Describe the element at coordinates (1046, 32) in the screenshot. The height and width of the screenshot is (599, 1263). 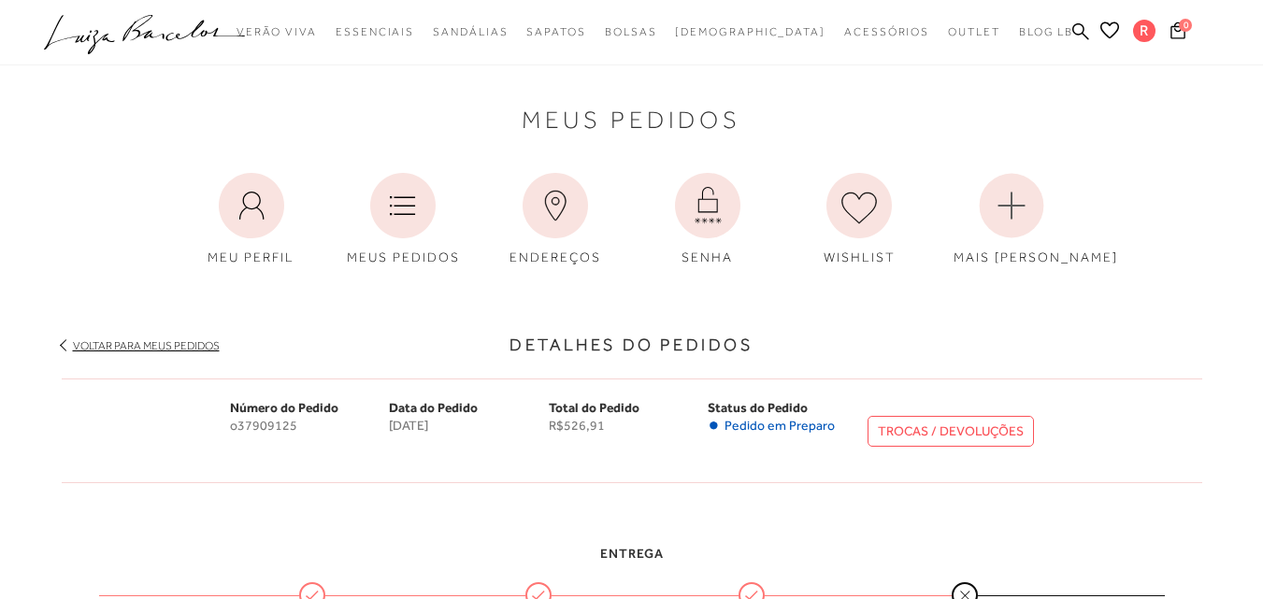
I see `a: BLOG LB` at that location.